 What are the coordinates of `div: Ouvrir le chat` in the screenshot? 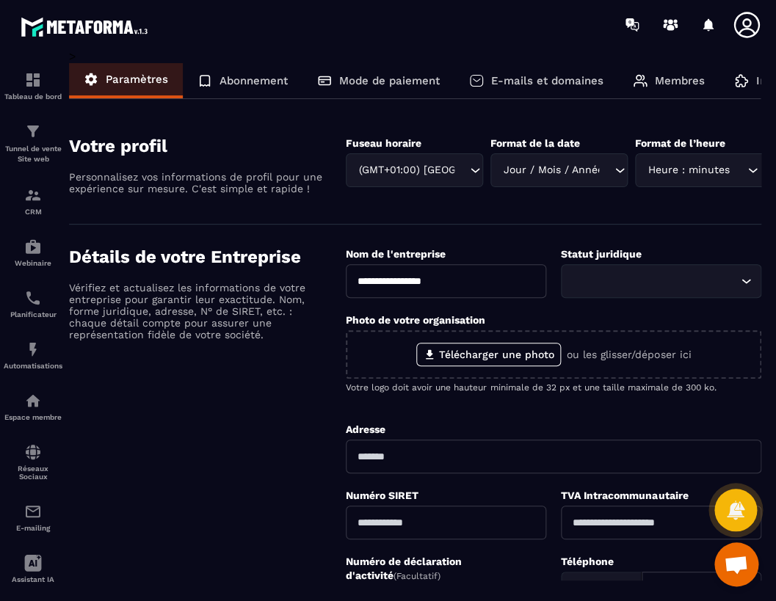 It's located at (736, 564).